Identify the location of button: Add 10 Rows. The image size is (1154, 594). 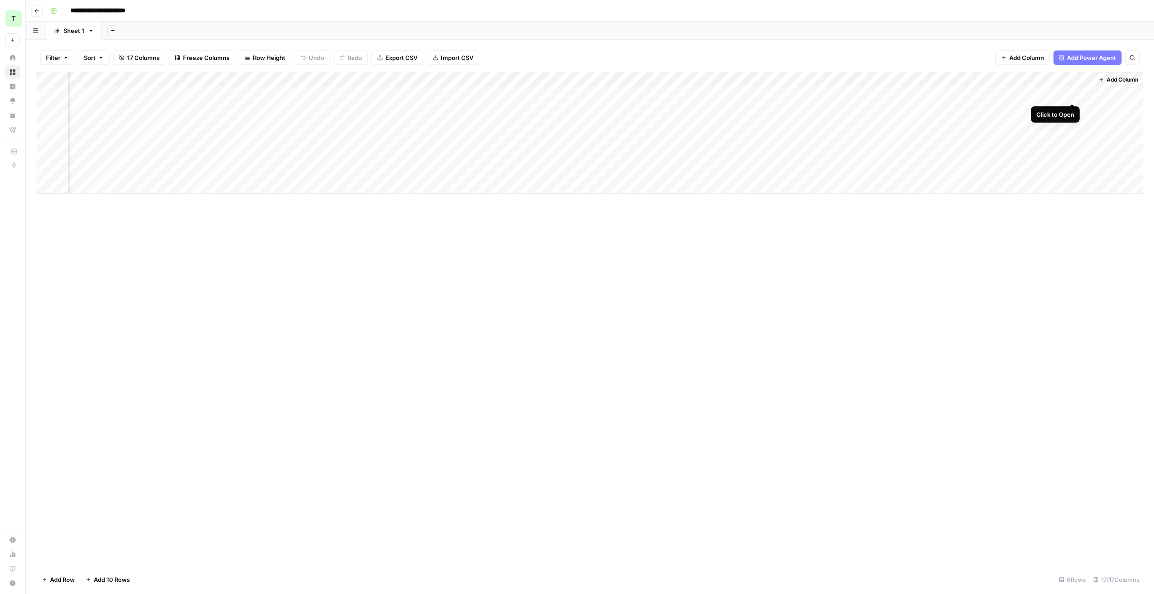
(108, 580).